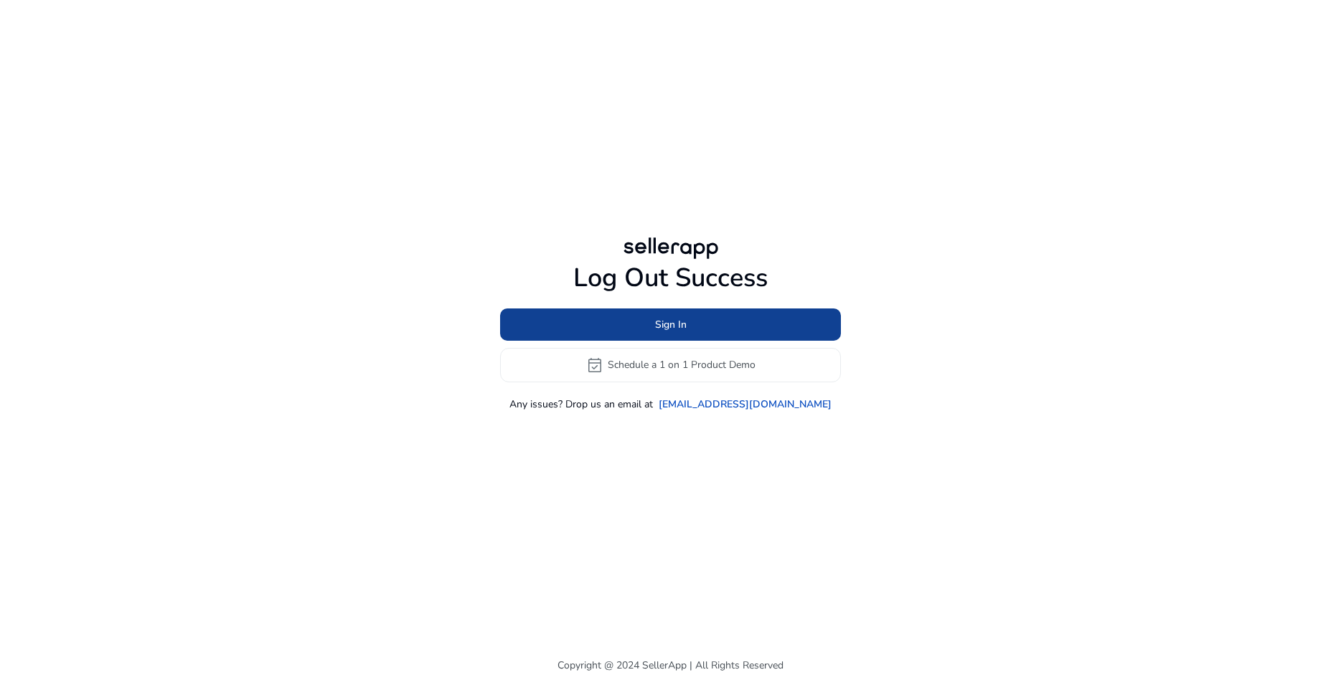 This screenshot has height=685, width=1341. I want to click on button: event_availableSchedule a 1 on 1 Product Demo, so click(670, 365).